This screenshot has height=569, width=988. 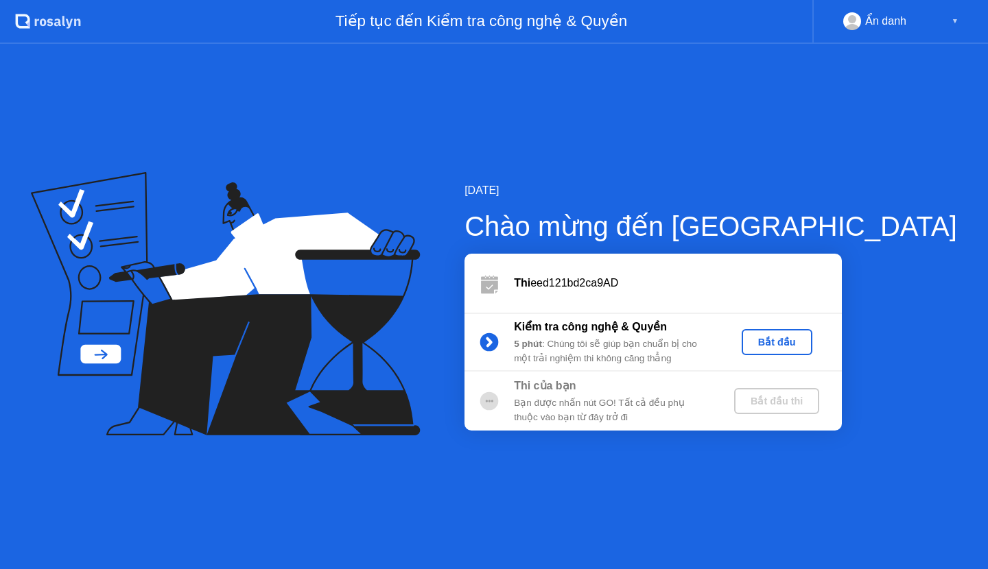 I want to click on b: Thi, so click(x=522, y=283).